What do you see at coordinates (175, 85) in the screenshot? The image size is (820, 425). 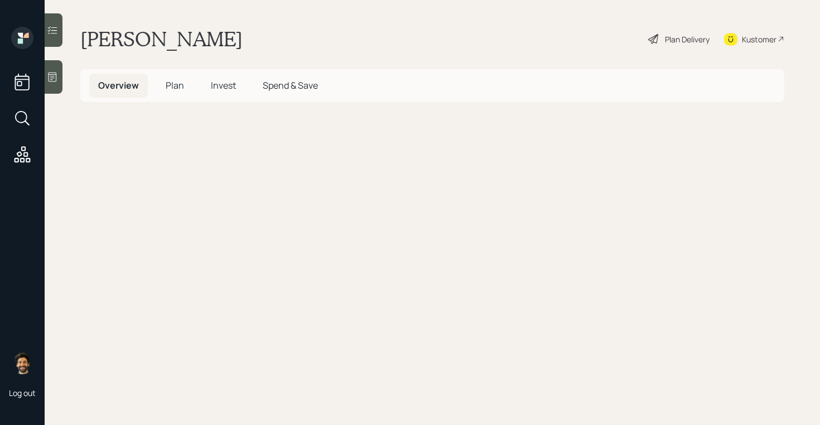 I see `span: Plan` at bounding box center [175, 85].